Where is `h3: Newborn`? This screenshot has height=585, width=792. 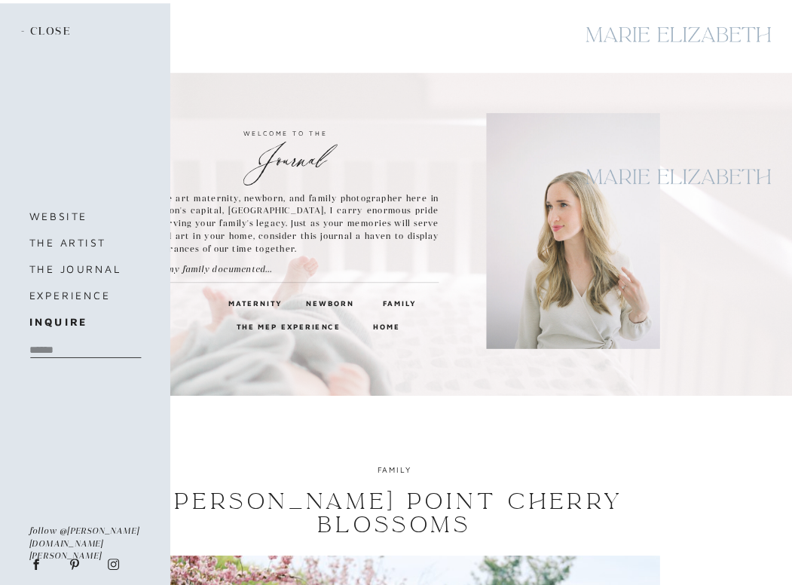
h3: Newborn is located at coordinates (328, 302).